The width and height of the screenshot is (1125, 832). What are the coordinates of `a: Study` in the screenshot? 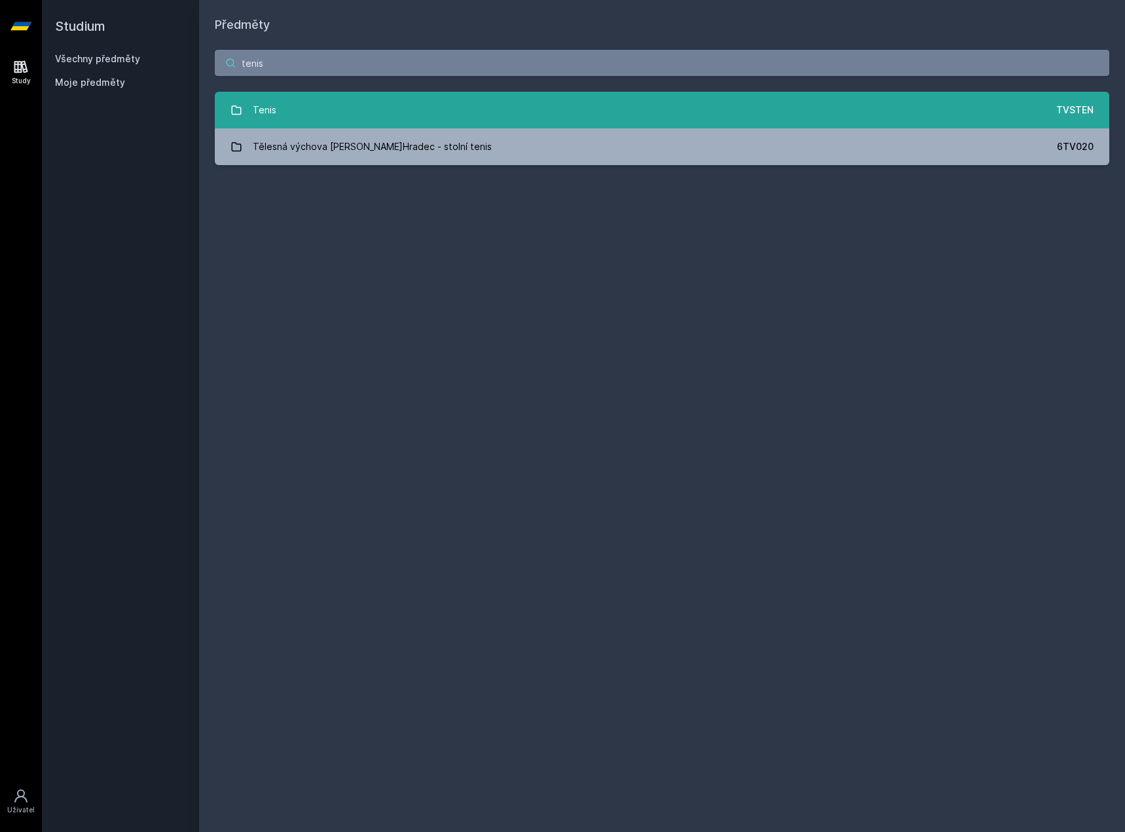 It's located at (21, 72).